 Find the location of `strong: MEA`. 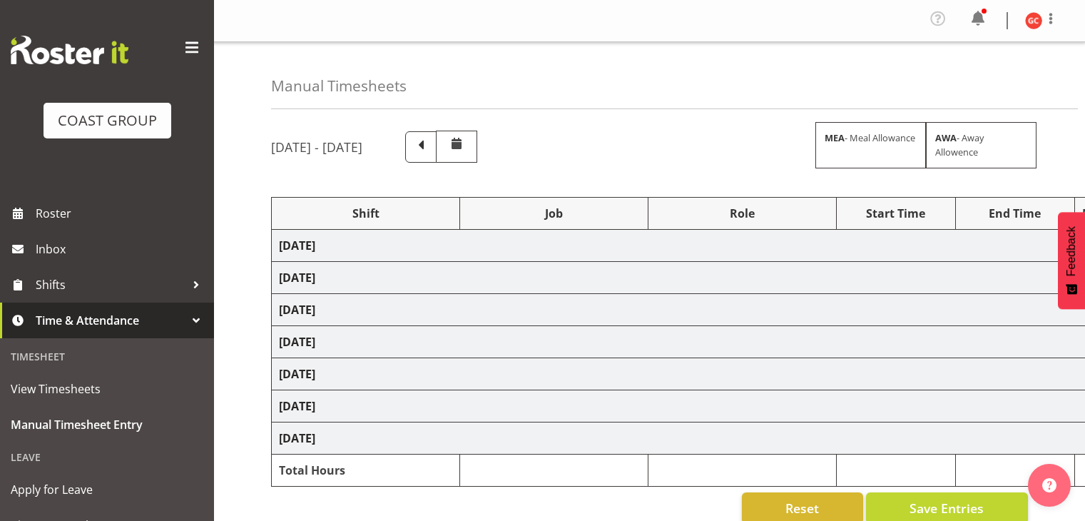

strong: MEA is located at coordinates (834, 138).